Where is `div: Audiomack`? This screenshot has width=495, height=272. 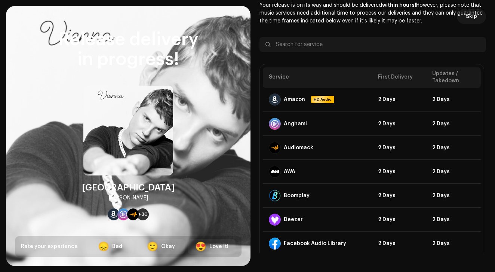 div: Audiomack is located at coordinates (299, 148).